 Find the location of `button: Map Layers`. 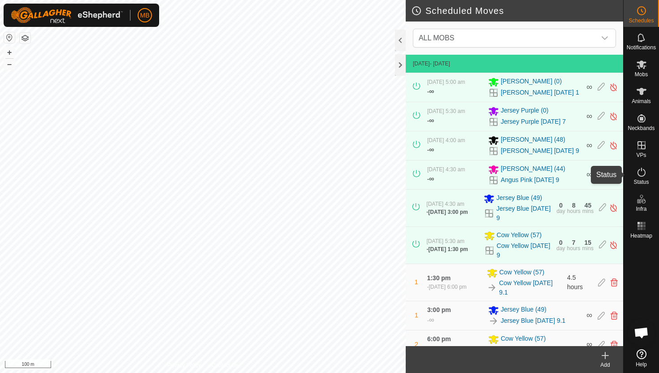

button: Map Layers is located at coordinates (25, 38).